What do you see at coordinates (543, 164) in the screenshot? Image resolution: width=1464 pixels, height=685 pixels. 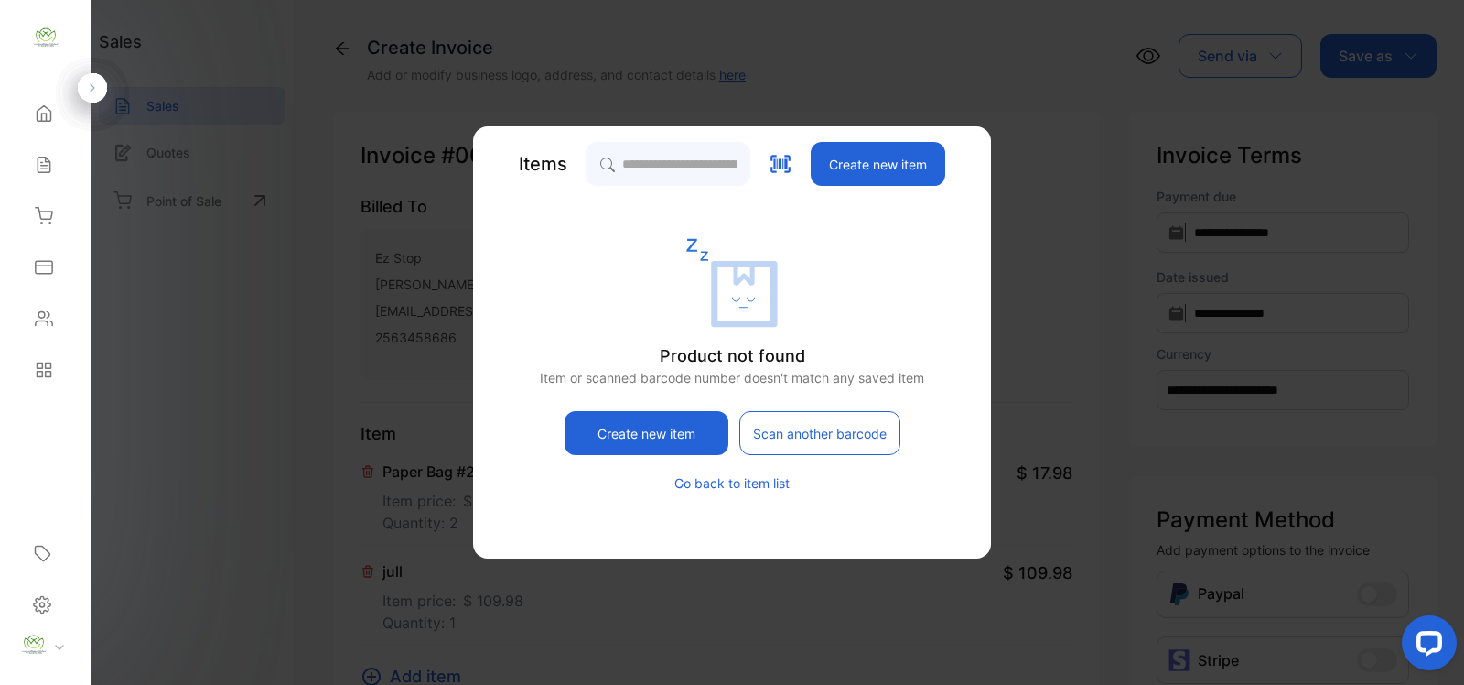 I see `p: Items` at bounding box center [543, 164].